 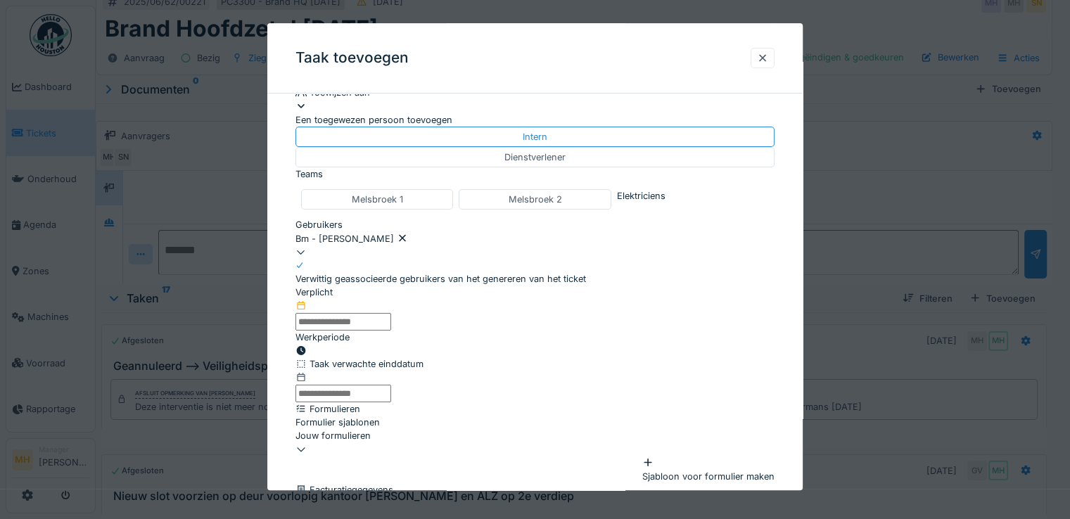 I want to click on div: Sjabloon voor formulier maken, so click(x=709, y=470).